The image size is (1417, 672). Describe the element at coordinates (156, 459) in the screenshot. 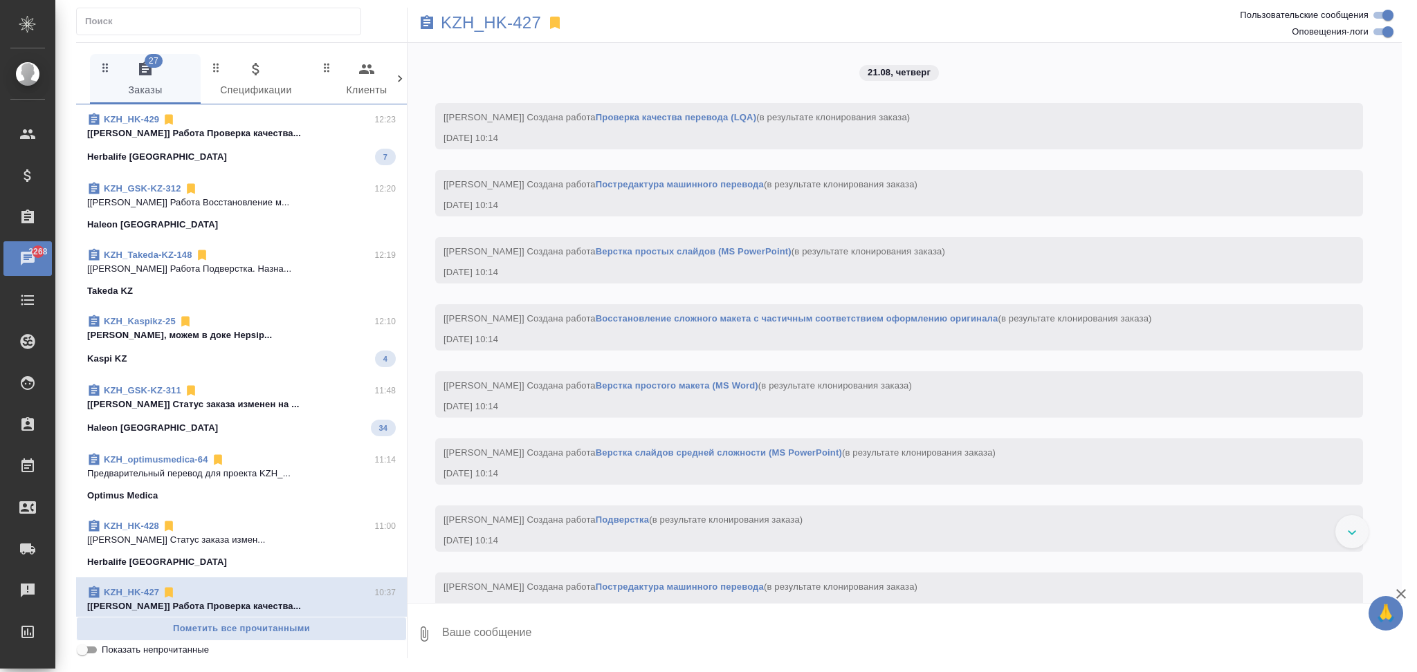

I see `a: KZH_optimusmedica-64` at that location.